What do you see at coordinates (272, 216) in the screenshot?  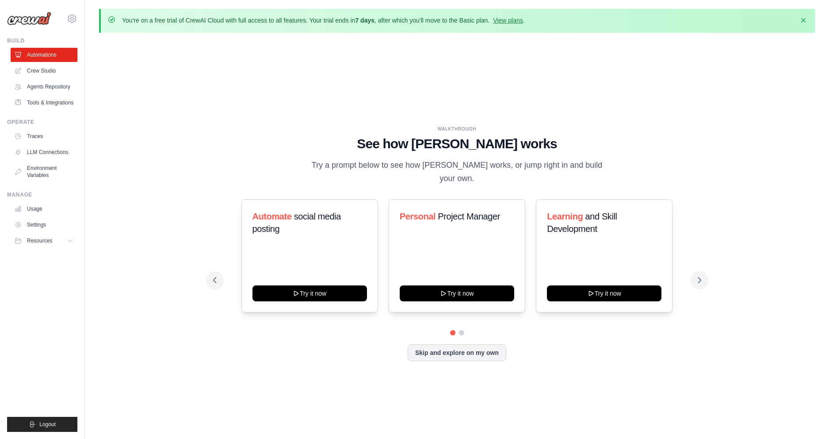 I see `span: Automate` at bounding box center [272, 216].